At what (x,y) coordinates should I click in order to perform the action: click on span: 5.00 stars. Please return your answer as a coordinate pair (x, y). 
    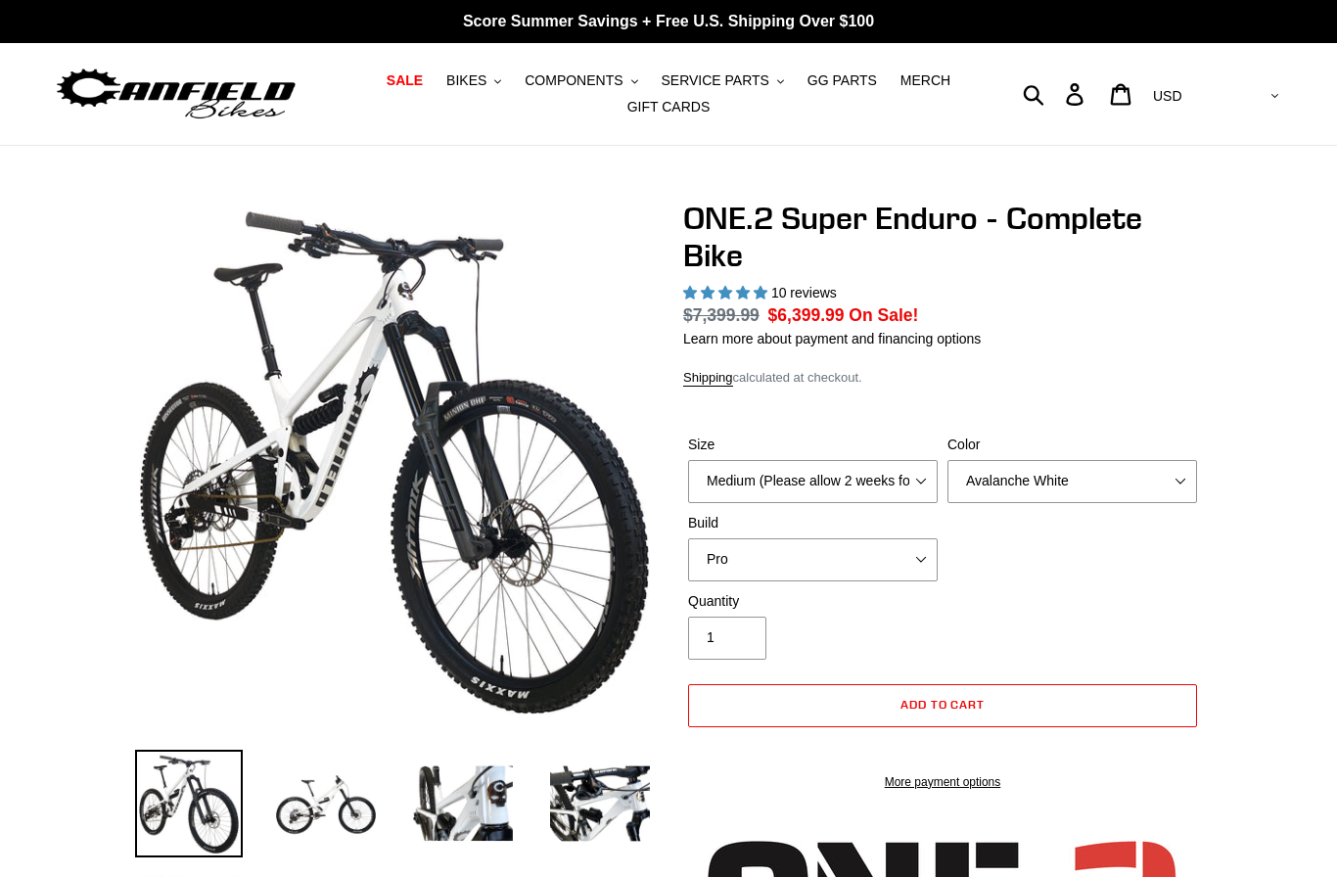
    Looking at the image, I should click on (727, 293).